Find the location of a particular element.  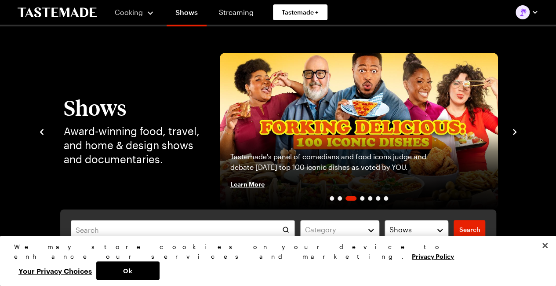

span: Go to slide 3 is located at coordinates (351, 198).